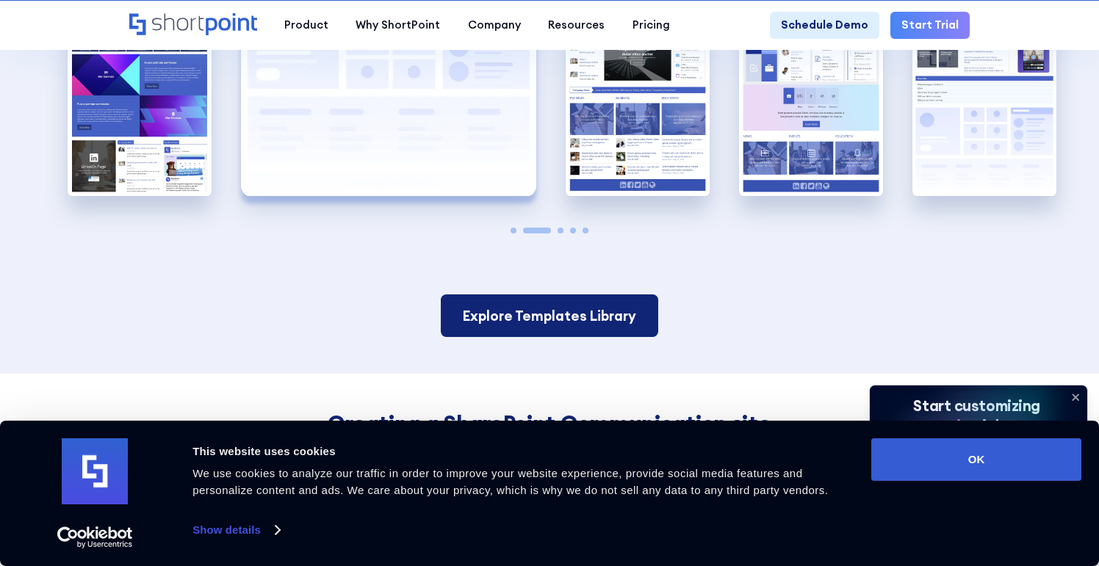 The image size is (1099, 566). Describe the element at coordinates (140, 107) in the screenshot. I see `div: 1 / 5` at that location.